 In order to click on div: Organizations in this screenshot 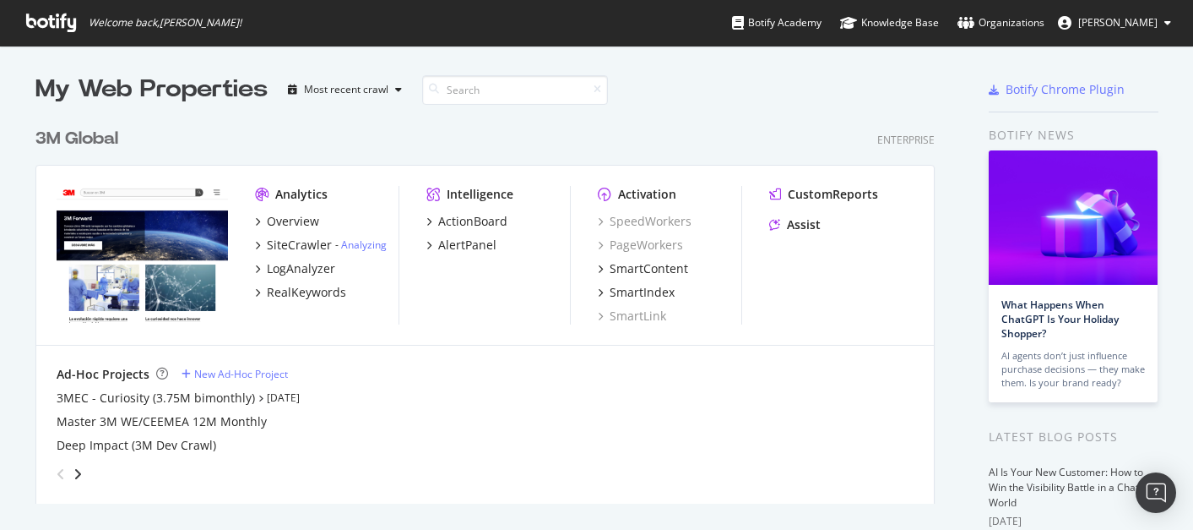, I will do `click(1001, 23)`.